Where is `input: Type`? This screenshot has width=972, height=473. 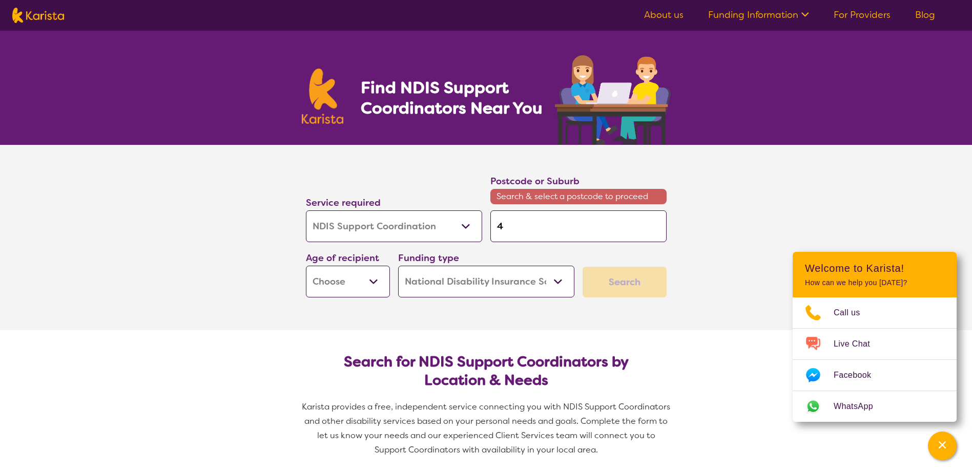 input: Type is located at coordinates (578, 226).